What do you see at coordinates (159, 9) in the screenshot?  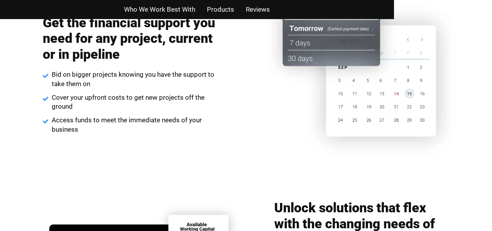 I see `span: Who We Work Best With` at bounding box center [159, 9].